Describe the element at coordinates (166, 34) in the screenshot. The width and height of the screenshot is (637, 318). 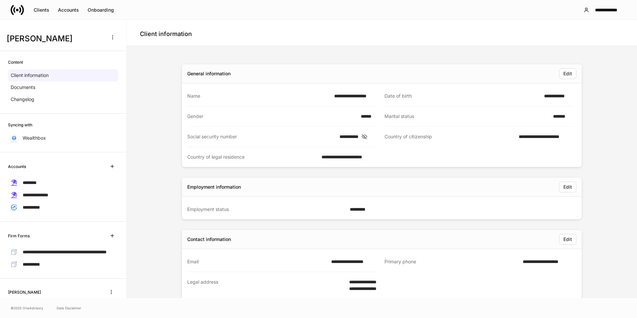
I see `h4: Client information` at that location.